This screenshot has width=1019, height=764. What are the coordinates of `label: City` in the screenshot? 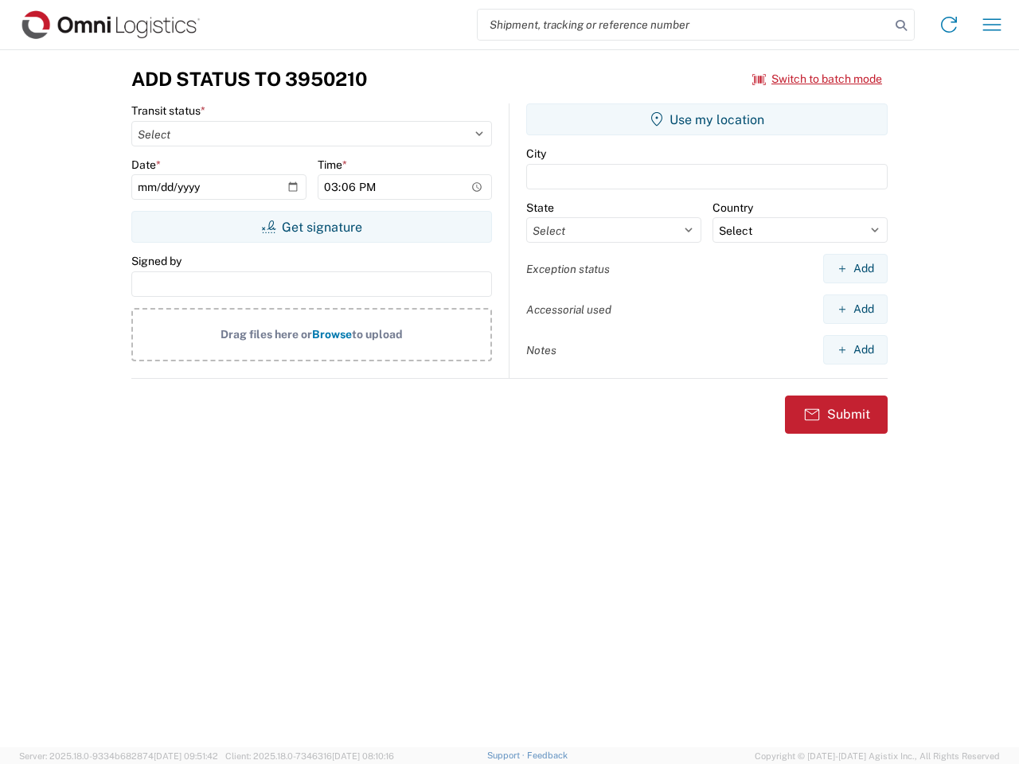 It's located at (536, 154).